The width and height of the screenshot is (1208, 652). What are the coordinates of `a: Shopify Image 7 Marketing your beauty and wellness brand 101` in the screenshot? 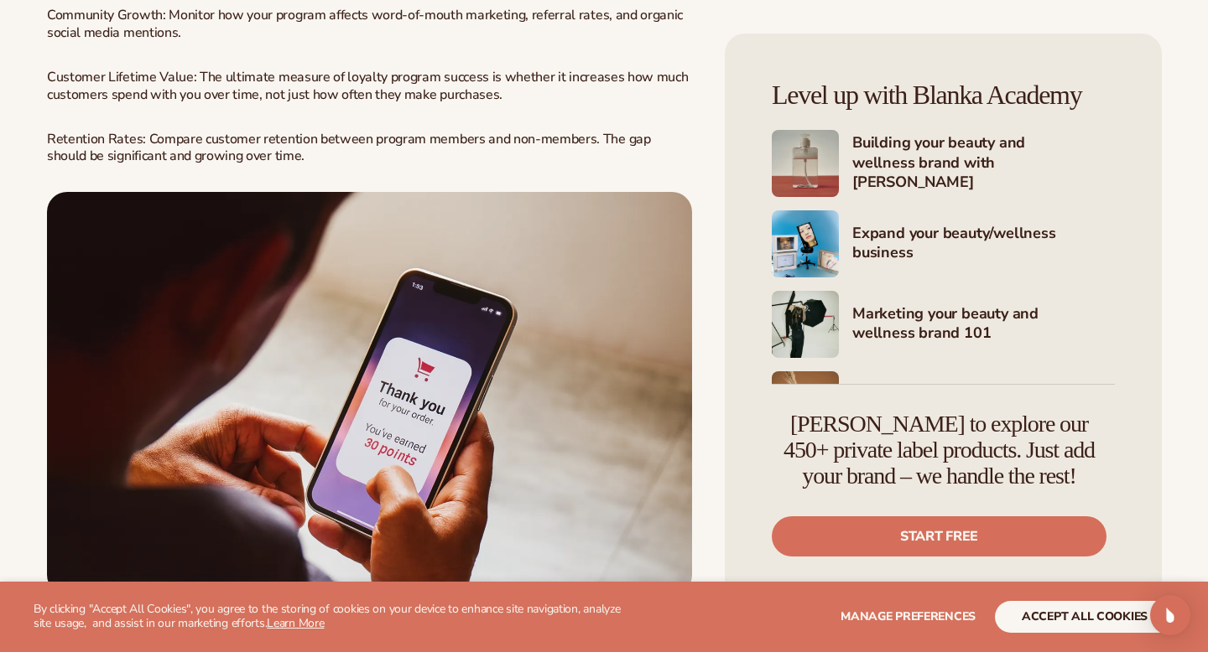 It's located at (943, 325).